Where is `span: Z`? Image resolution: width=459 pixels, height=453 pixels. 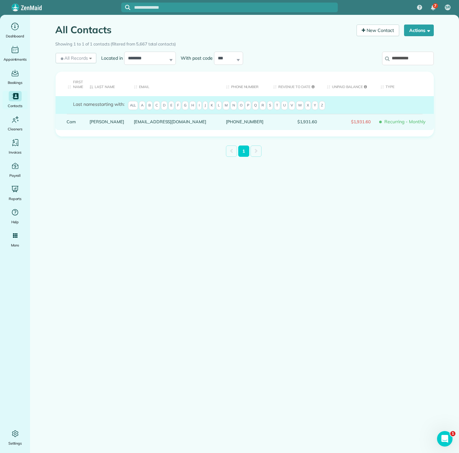 span: Z is located at coordinates (322, 106).